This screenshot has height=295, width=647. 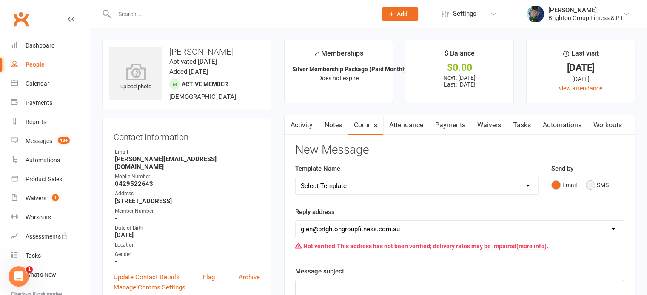 What do you see at coordinates (50, 65) in the screenshot?
I see `a: People` at bounding box center [50, 65].